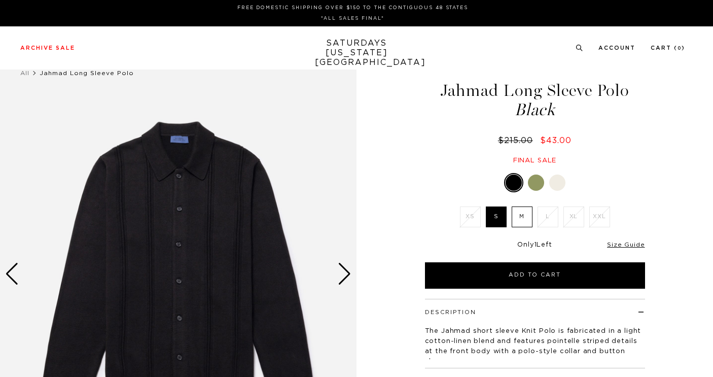 The image size is (713, 377). I want to click on span: Jahmad Long Sleeve Polo, so click(87, 73).